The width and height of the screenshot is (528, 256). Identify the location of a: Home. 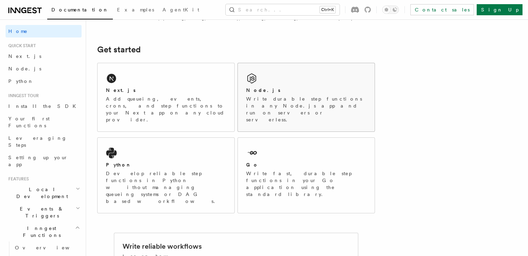
(43, 31).